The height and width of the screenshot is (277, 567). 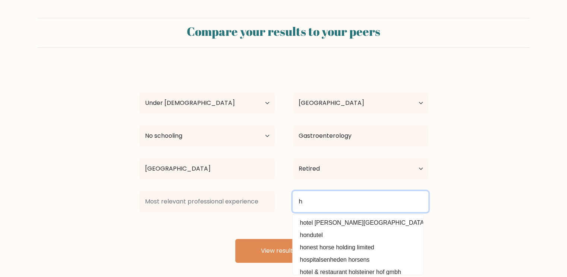 What do you see at coordinates (358, 235) in the screenshot?
I see `option: hondutel` at bounding box center [358, 235].